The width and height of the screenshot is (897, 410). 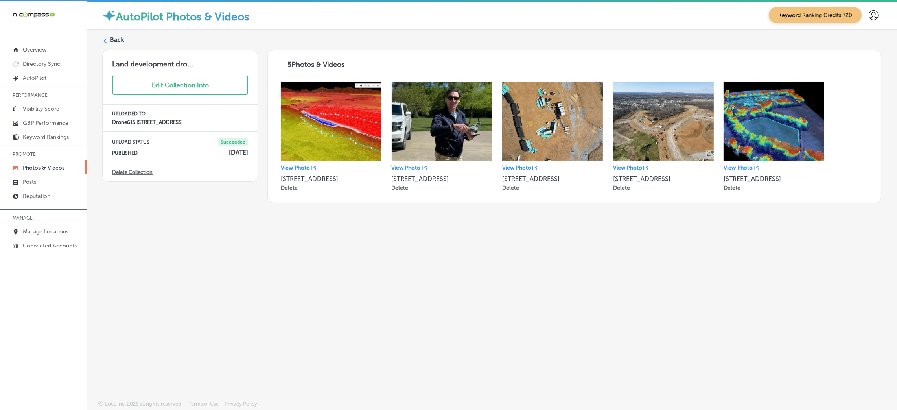 I want to click on p: Keyword Rankings, so click(x=46, y=137).